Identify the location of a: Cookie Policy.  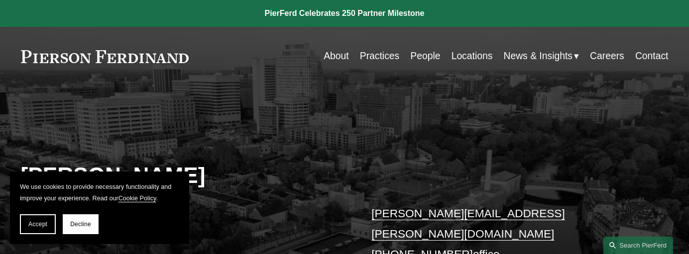
(137, 199).